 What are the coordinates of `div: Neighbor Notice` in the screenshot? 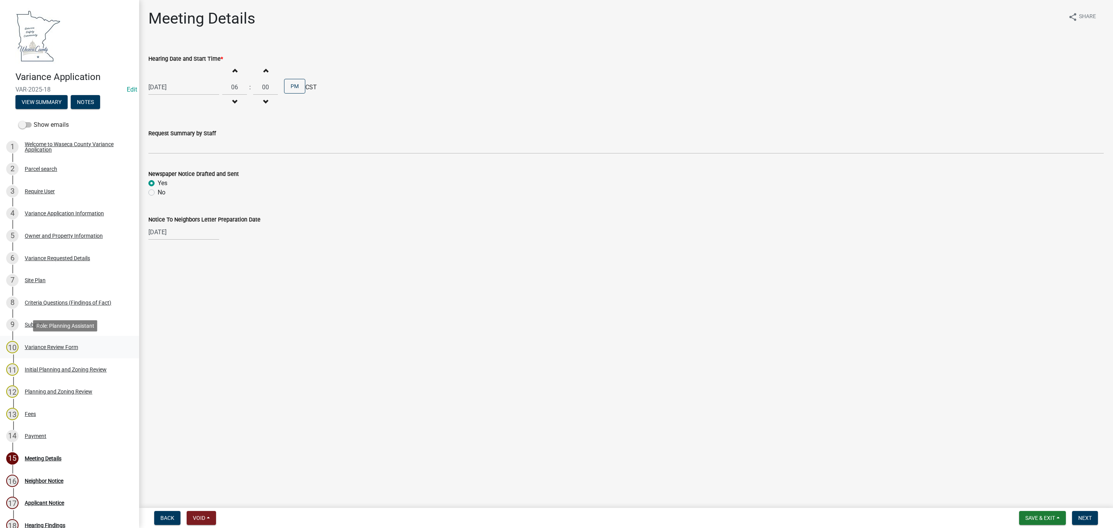 It's located at (44, 481).